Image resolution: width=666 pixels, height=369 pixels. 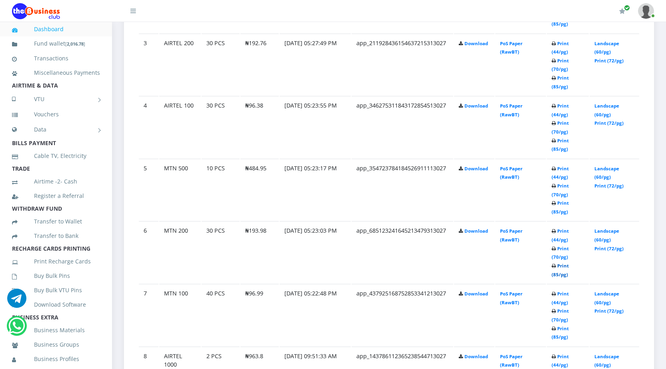 What do you see at coordinates (56, 305) in the screenshot?
I see `a: Download Software` at bounding box center [56, 305].